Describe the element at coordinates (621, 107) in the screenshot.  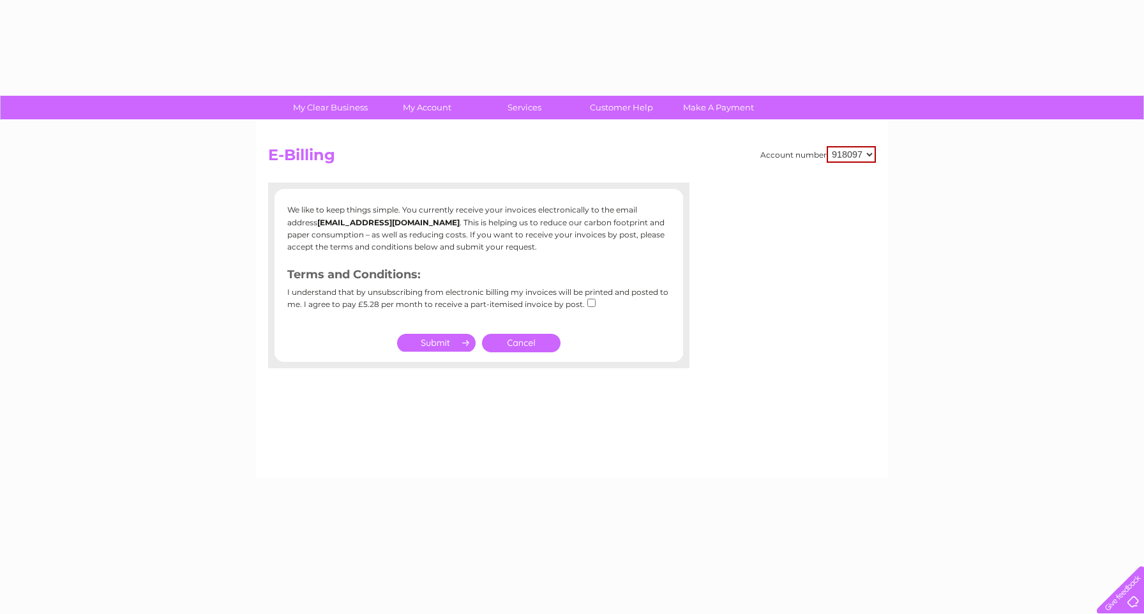
I see `a: Customer Help` at that location.